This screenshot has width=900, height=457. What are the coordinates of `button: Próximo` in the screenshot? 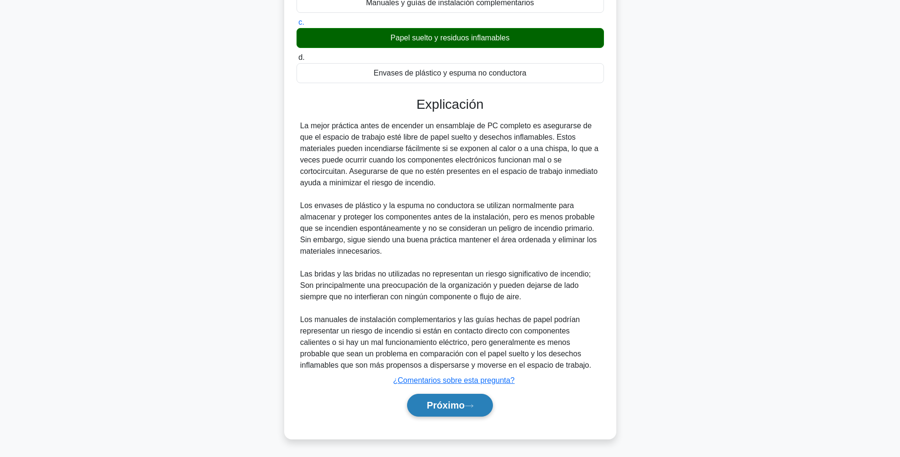 It's located at (450, 405).